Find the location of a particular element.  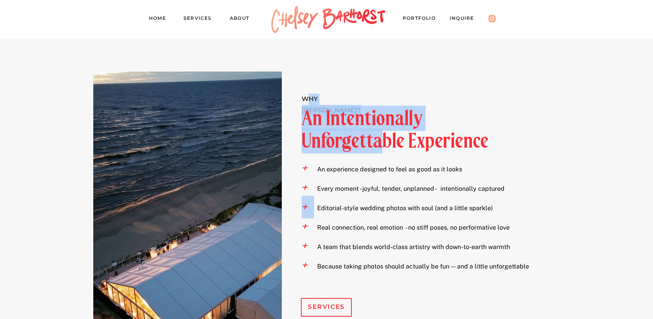

p: An experience designed to feel as good as it looks is located at coordinates (420, 169).